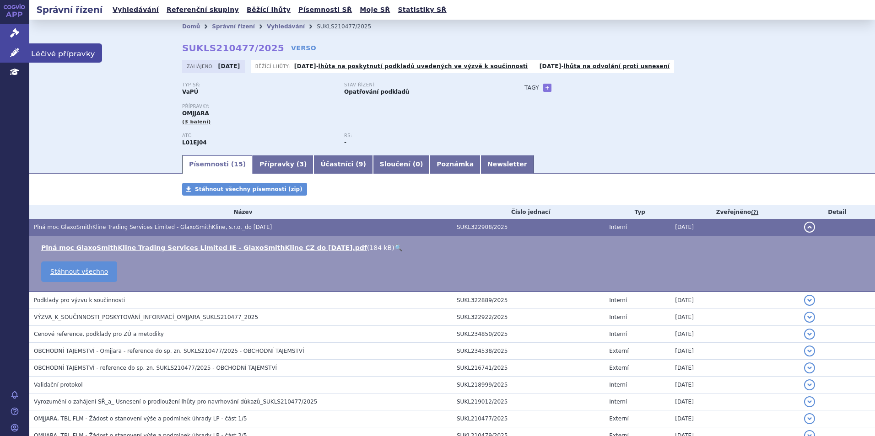  I want to click on span: Vyrozumění o zahájení SŘ_a_ Usnesení o prodloužení lhůty pro navrhování důkazů_SUKLS210477/2025, so click(175, 402).